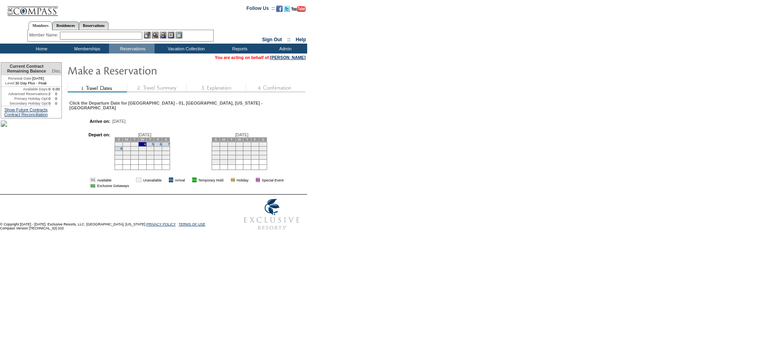  Describe the element at coordinates (224, 157) in the screenshot. I see `td: 23` at that location.